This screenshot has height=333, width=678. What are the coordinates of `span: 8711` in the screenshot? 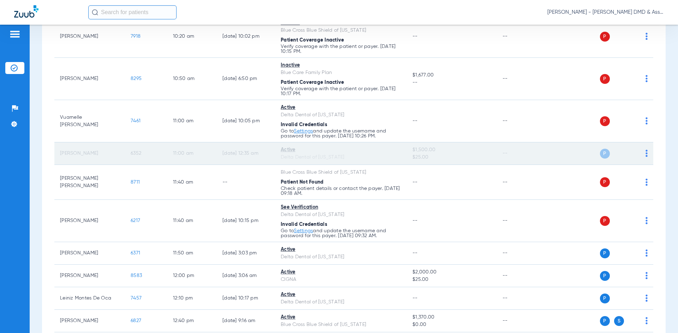 It's located at (135, 182).